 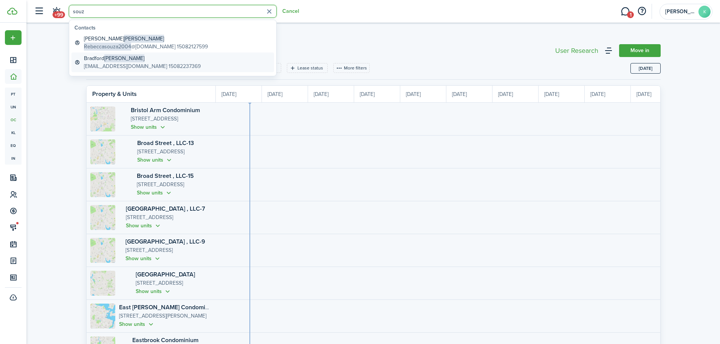 I want to click on span: 1, so click(x=630, y=15).